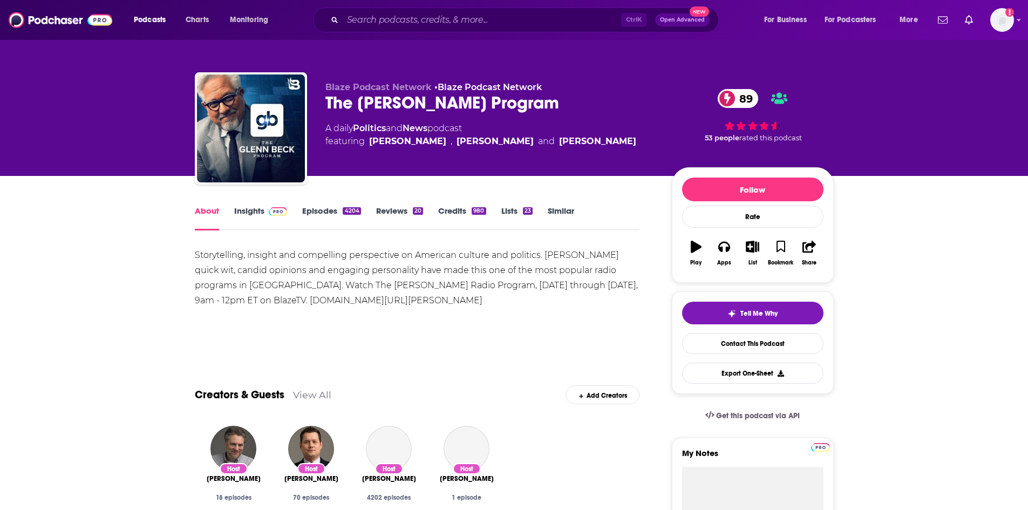 The height and width of the screenshot is (510, 1028). What do you see at coordinates (369, 128) in the screenshot?
I see `a: Politics` at bounding box center [369, 128].